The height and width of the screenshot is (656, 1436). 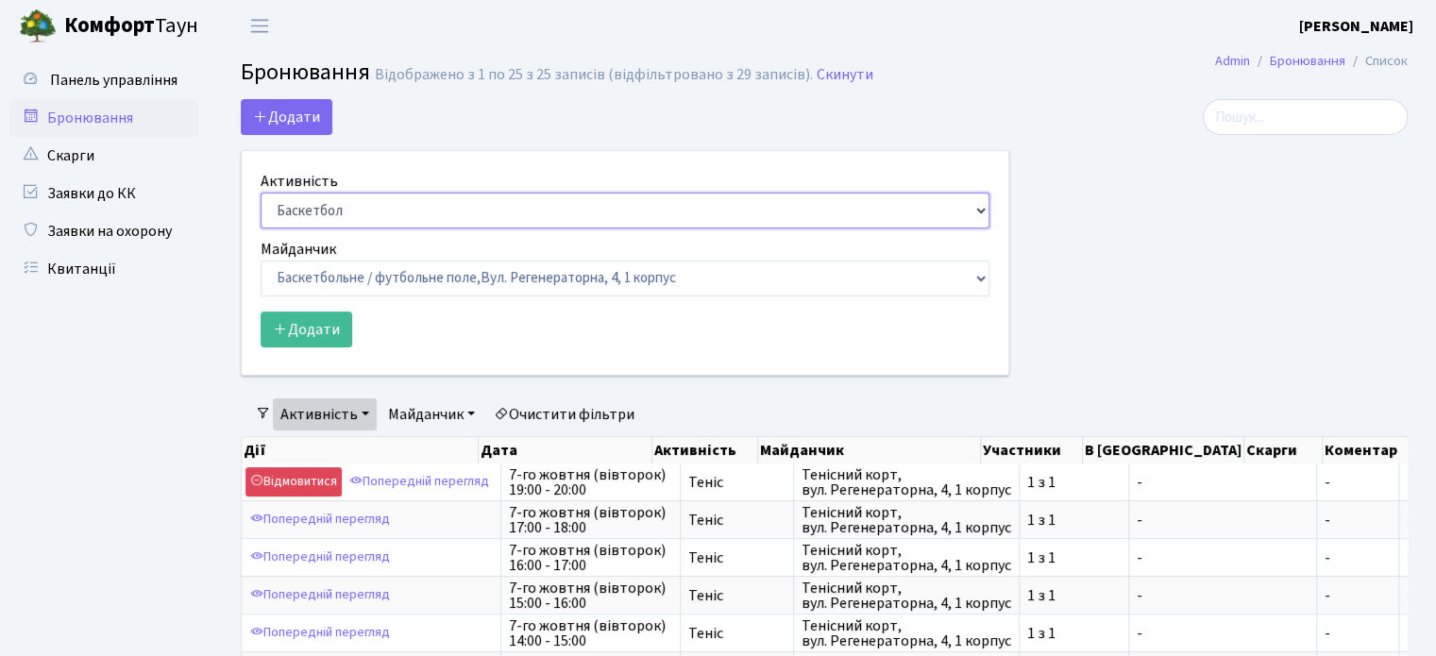 What do you see at coordinates (845, 75) in the screenshot?
I see `a: Скинути` at bounding box center [845, 75].